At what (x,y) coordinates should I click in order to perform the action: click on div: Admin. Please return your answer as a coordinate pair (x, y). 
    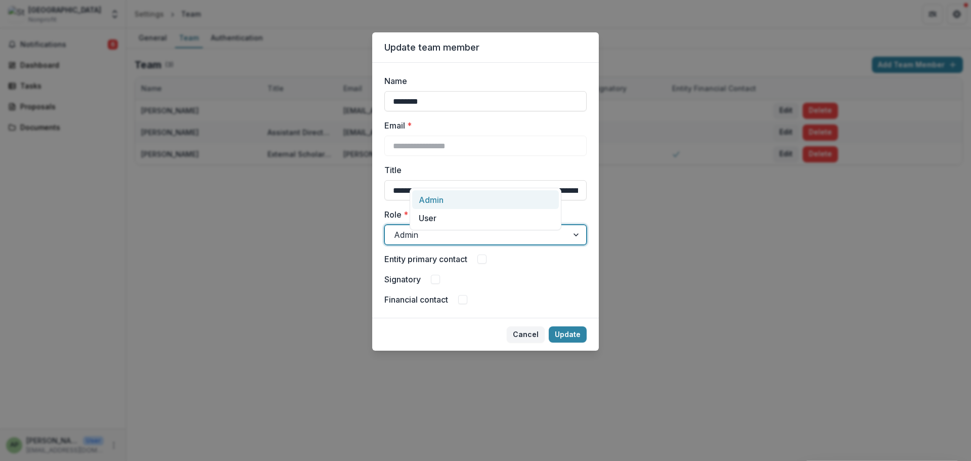
    Looking at the image, I should click on (486, 199).